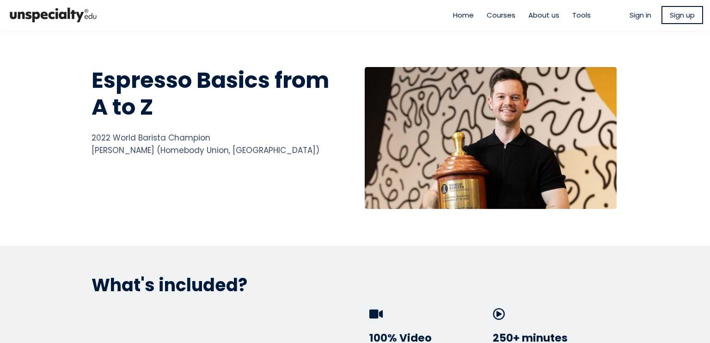  What do you see at coordinates (463, 15) in the screenshot?
I see `span: Home` at bounding box center [463, 15].